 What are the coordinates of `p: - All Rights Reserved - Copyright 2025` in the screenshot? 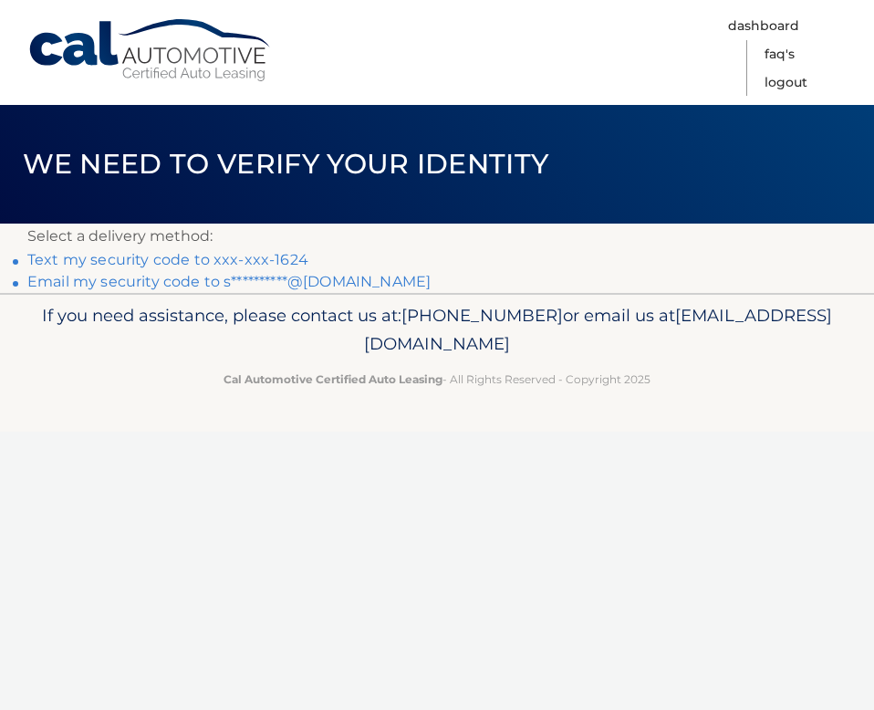 It's located at (437, 379).